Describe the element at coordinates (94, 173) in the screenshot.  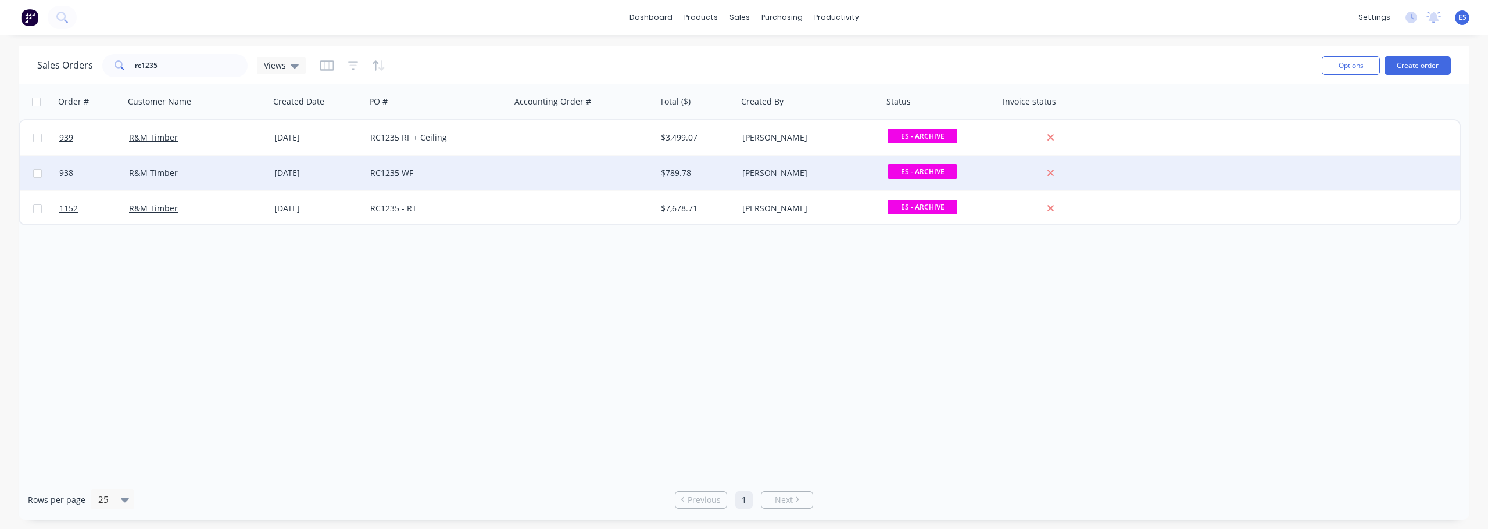
I see `a: 938` at that location.